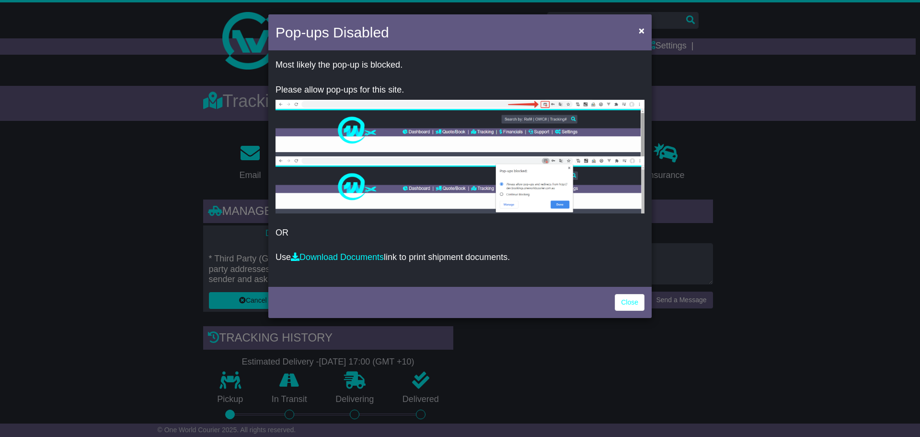  I want to click on a: Close, so click(630, 302).